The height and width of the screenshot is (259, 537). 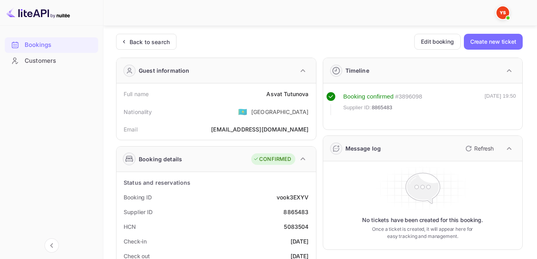 What do you see at coordinates (503, 13) in the screenshot?
I see `img: Yandex Support` at bounding box center [503, 13].